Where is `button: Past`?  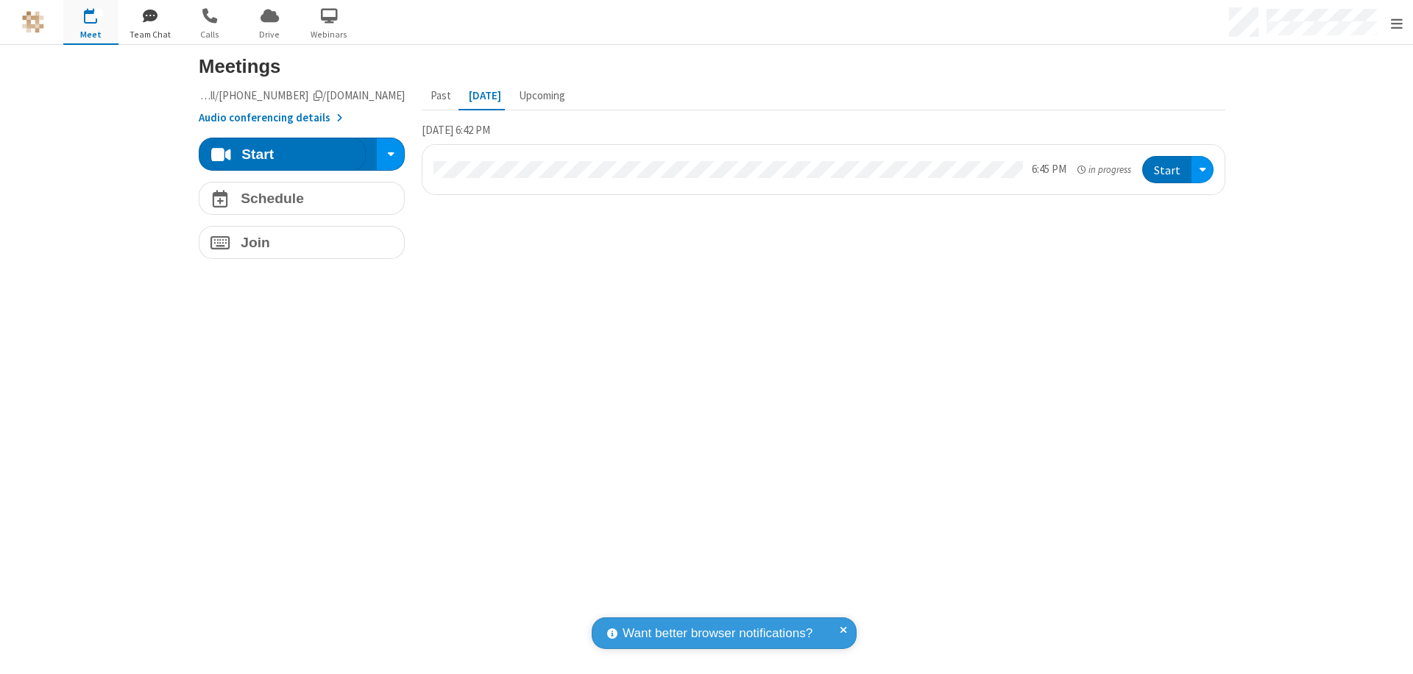 button: Past is located at coordinates (441, 96).